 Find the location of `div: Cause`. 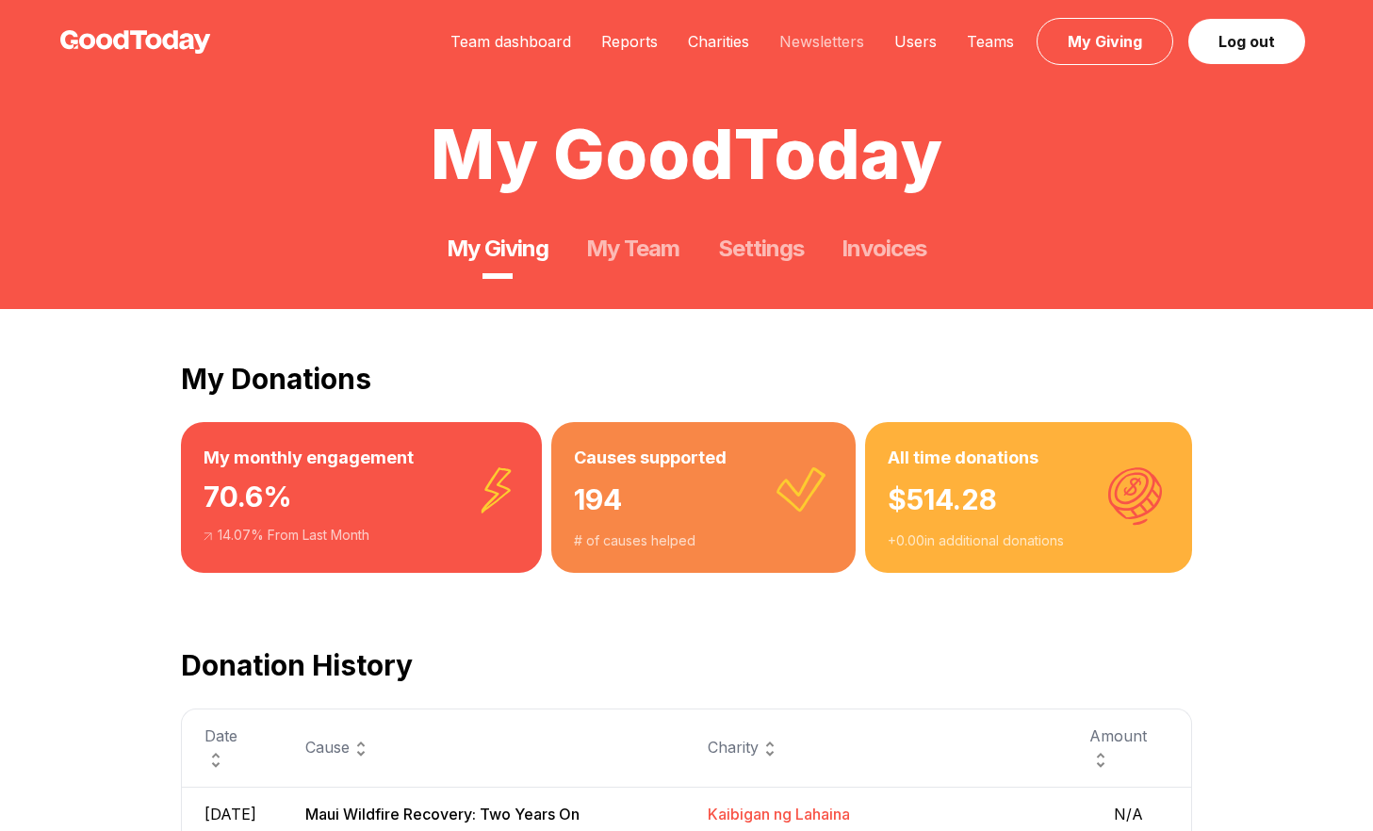

div: Cause is located at coordinates (483, 748).